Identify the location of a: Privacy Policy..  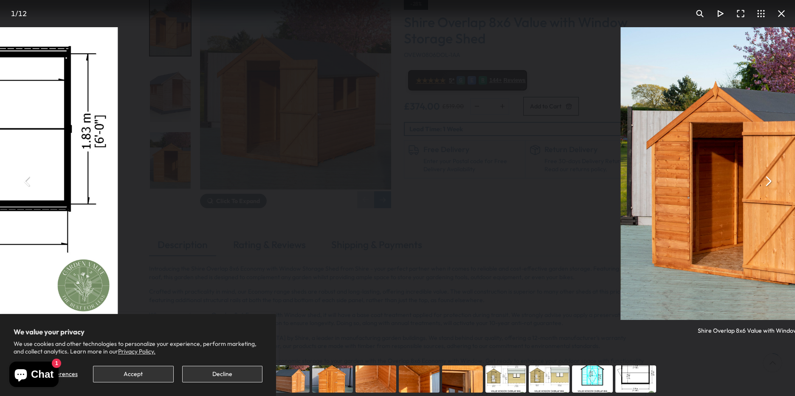
(137, 351).